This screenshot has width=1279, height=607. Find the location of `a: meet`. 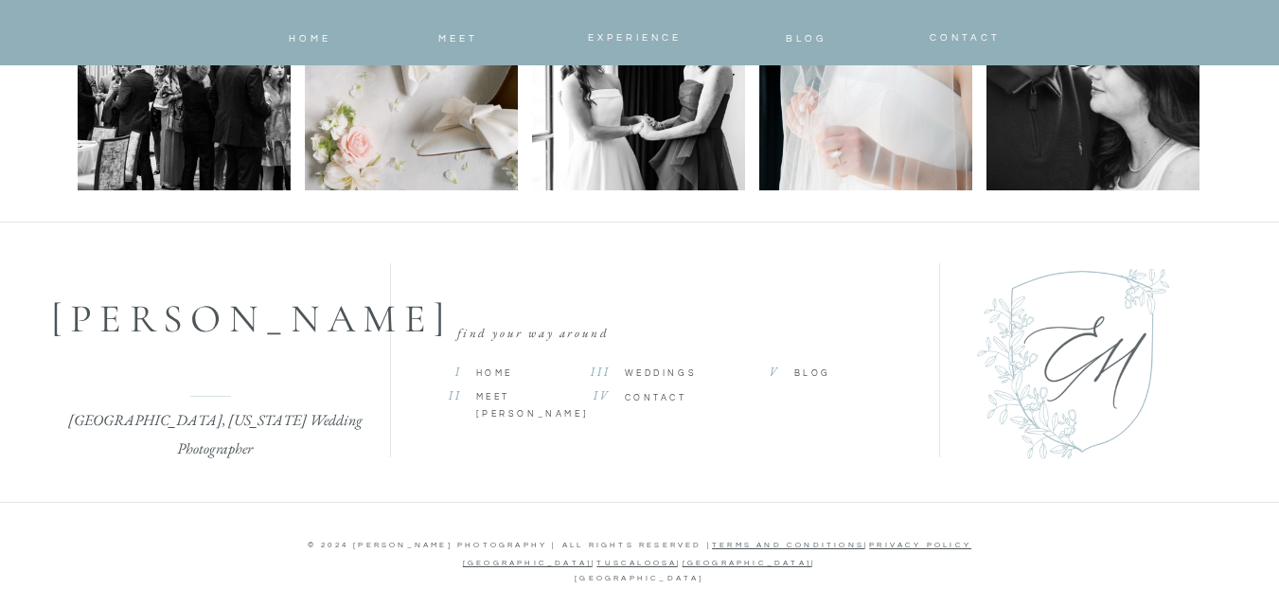

a: meet is located at coordinates (458, 36).